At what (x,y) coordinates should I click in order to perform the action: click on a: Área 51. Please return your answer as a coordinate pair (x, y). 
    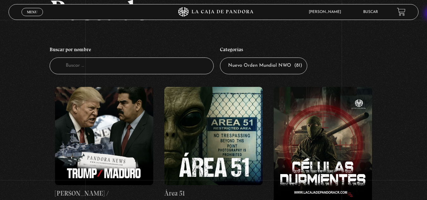
    Looking at the image, I should click on (213, 142).